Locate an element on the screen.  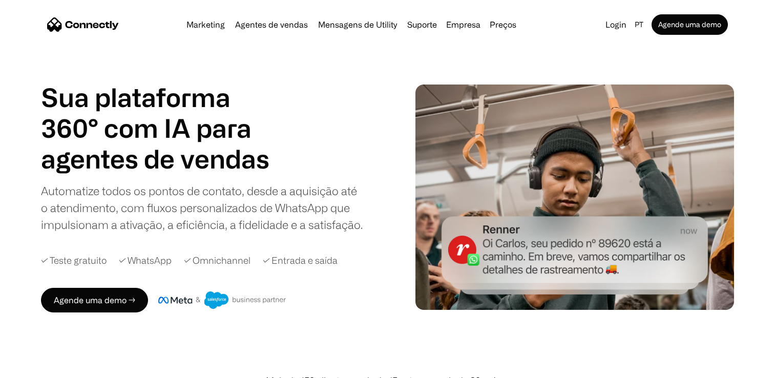
a: Agende uma demo → is located at coordinates (94, 300).